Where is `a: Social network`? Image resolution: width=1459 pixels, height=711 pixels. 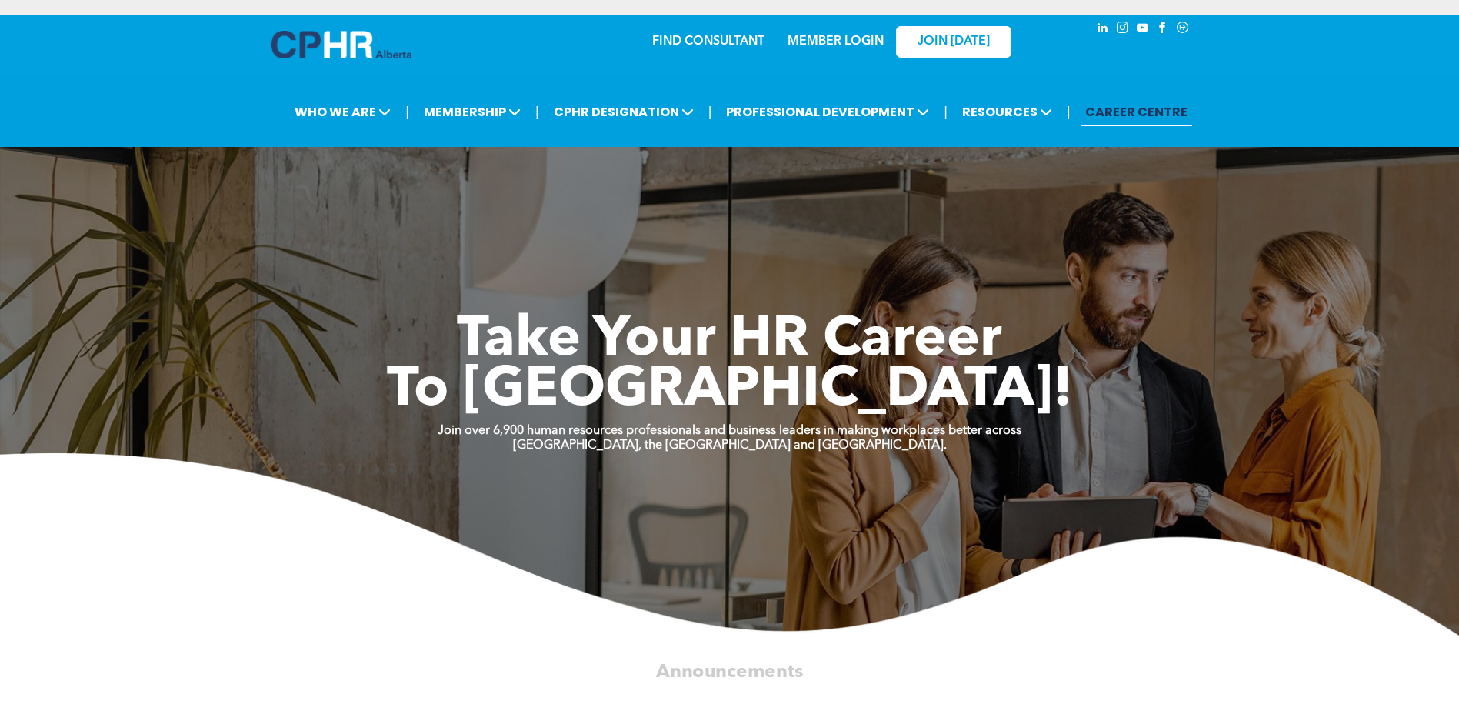
a: Social network is located at coordinates (1183, 29).